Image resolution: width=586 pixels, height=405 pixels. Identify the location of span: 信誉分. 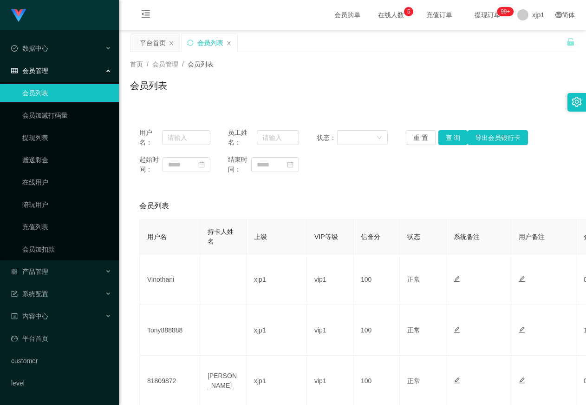
(371, 236).